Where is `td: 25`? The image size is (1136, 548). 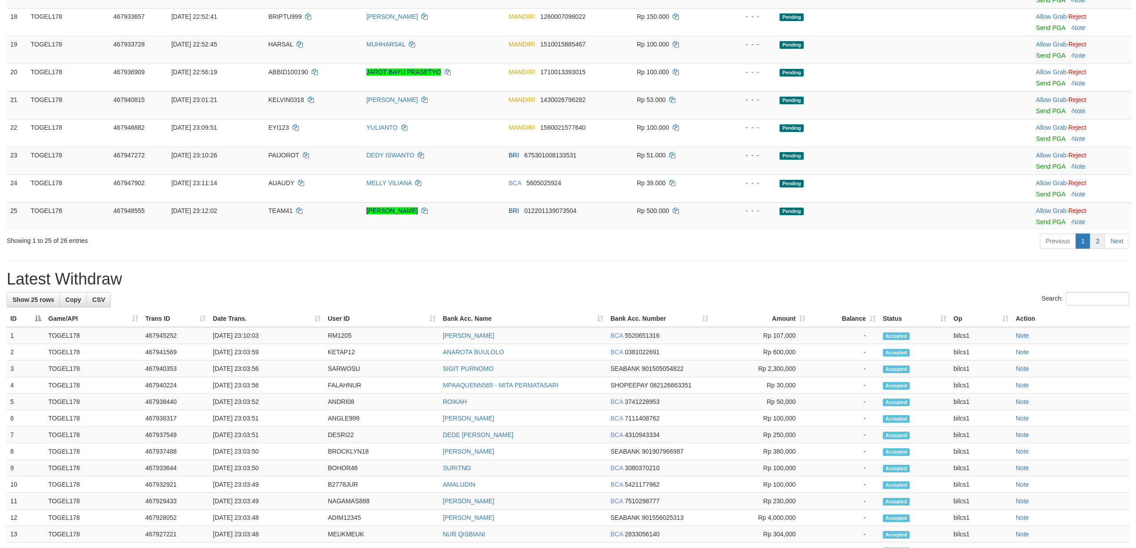
td: 25 is located at coordinates (17, 216).